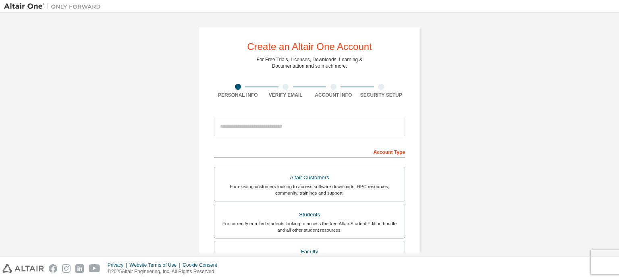 The height and width of the screenshot is (280, 619). I want to click on img: youtube.svg, so click(94, 268).